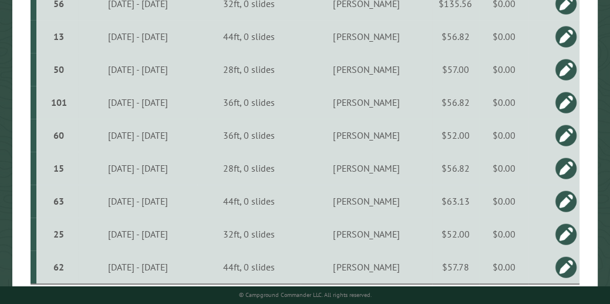  Describe the element at coordinates (306, 294) in the screenshot. I see `small: © Campground Commander LLC. All rights reserved.` at that location.